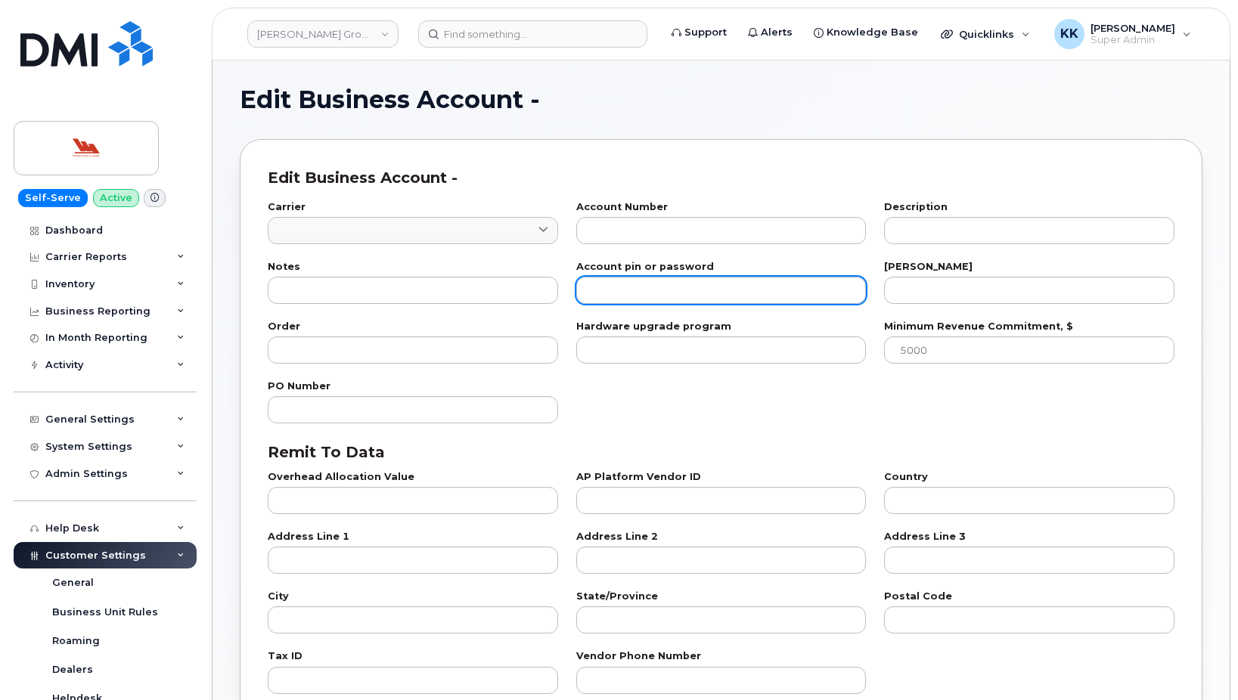  Describe the element at coordinates (721, 178) in the screenshot. I see `div: Edit Business Account -` at that location.